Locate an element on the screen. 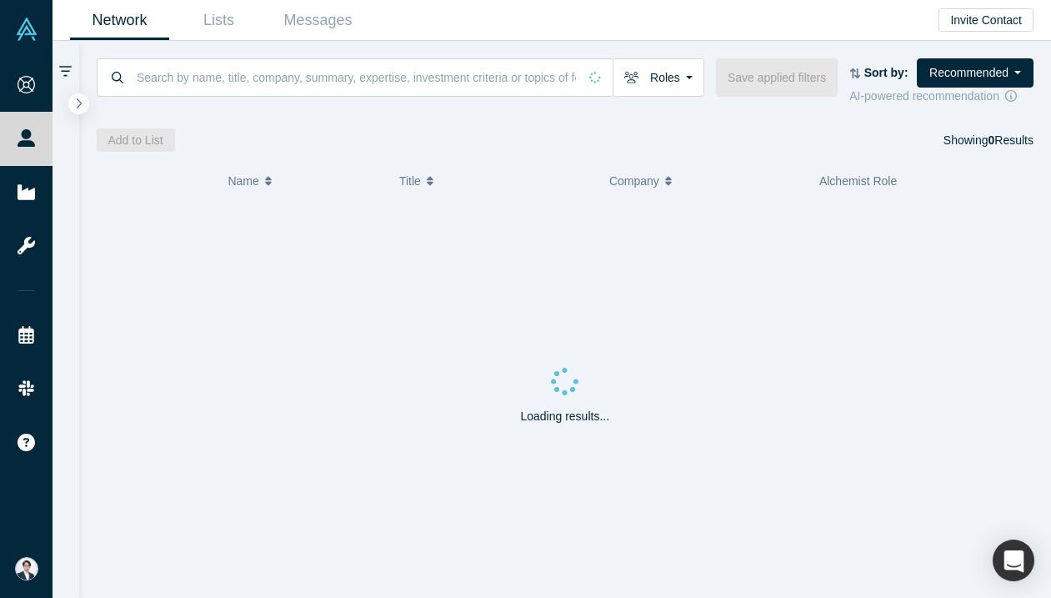 The image size is (1051, 598). strong: 0 is located at coordinates (992, 140).